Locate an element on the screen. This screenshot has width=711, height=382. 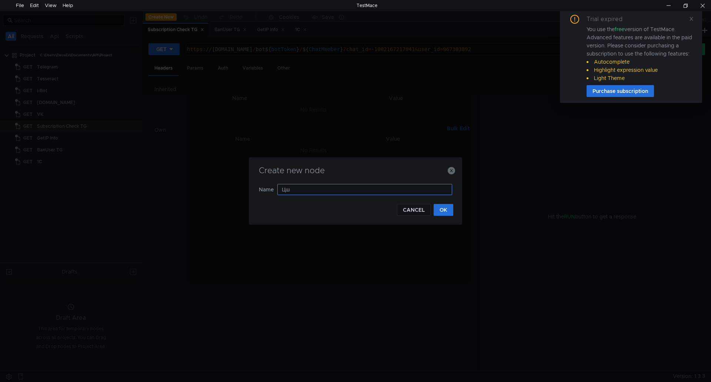
li: Light Theme is located at coordinates (640, 78).